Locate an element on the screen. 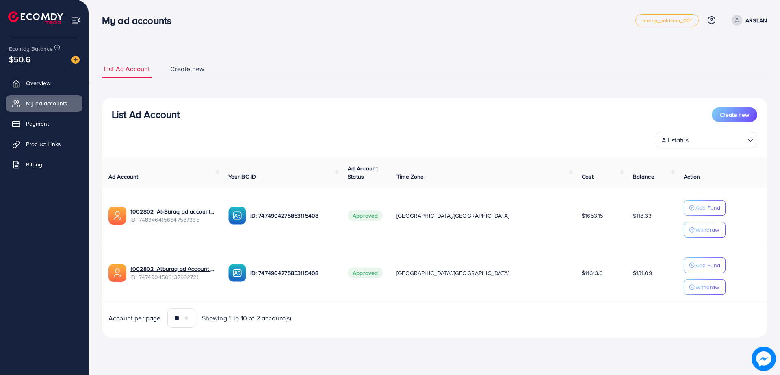 The width and height of the screenshot is (780, 375). div: <span class='underline'>1002802_Al-Buraq ad account 02_1742380041767</span></br>7483464156847587335 is located at coordinates (173, 215).